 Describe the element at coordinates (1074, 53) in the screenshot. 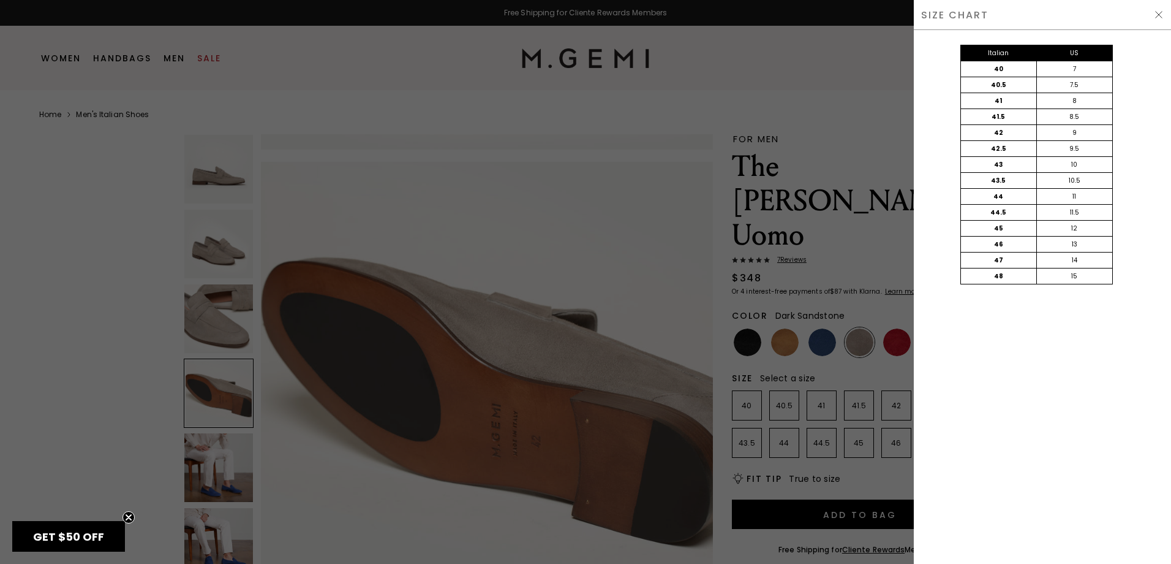

I see `div: US` at that location.